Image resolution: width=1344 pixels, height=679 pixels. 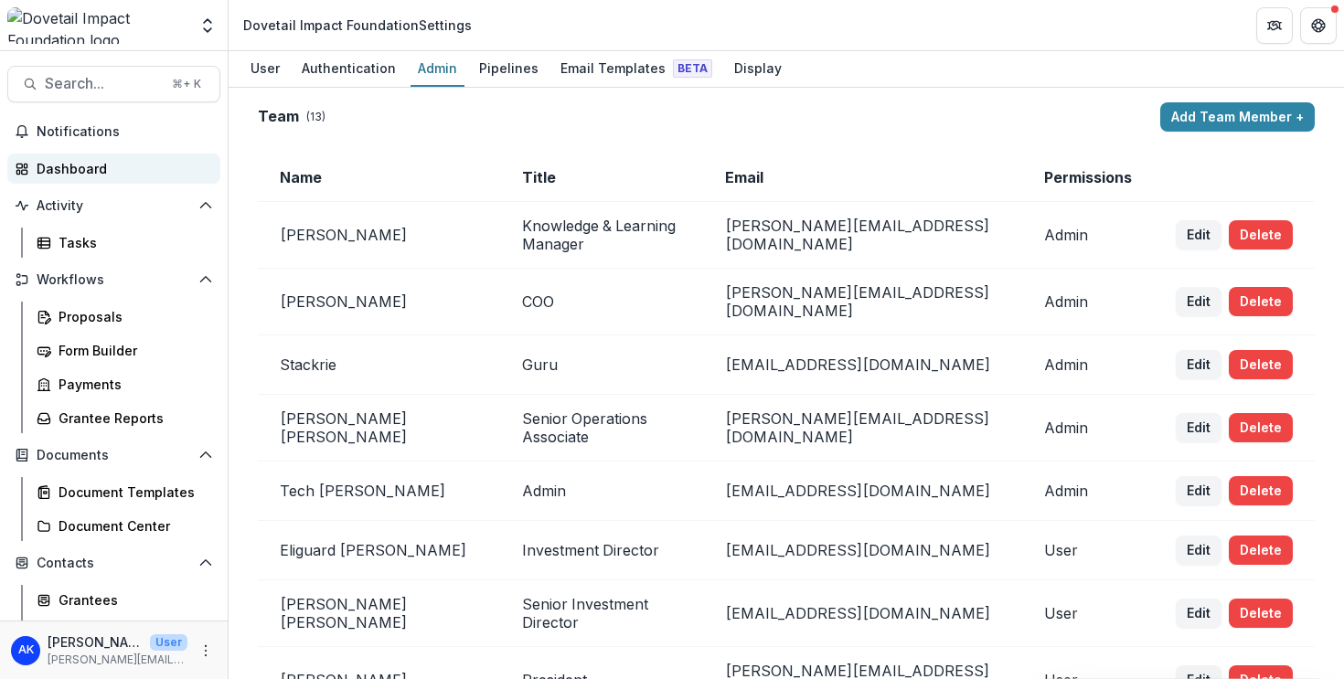 What do you see at coordinates (602, 302) in the screenshot?
I see `td: COO` at bounding box center [602, 302].